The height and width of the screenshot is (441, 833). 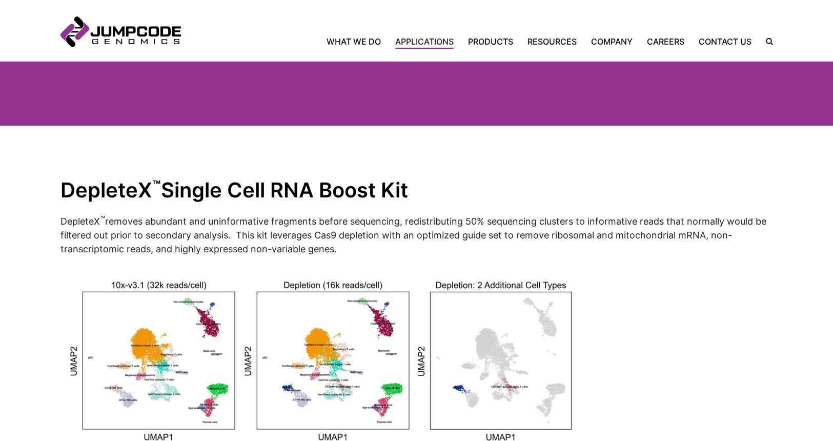 I want to click on a: Resources, so click(x=552, y=42).